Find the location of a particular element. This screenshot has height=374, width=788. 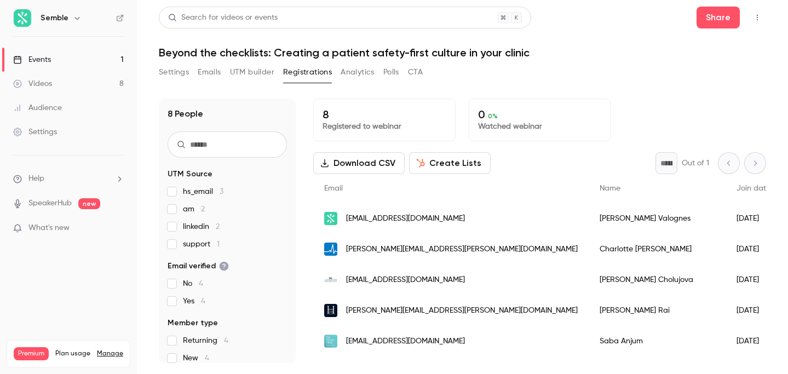

span: support is located at coordinates (201, 244).